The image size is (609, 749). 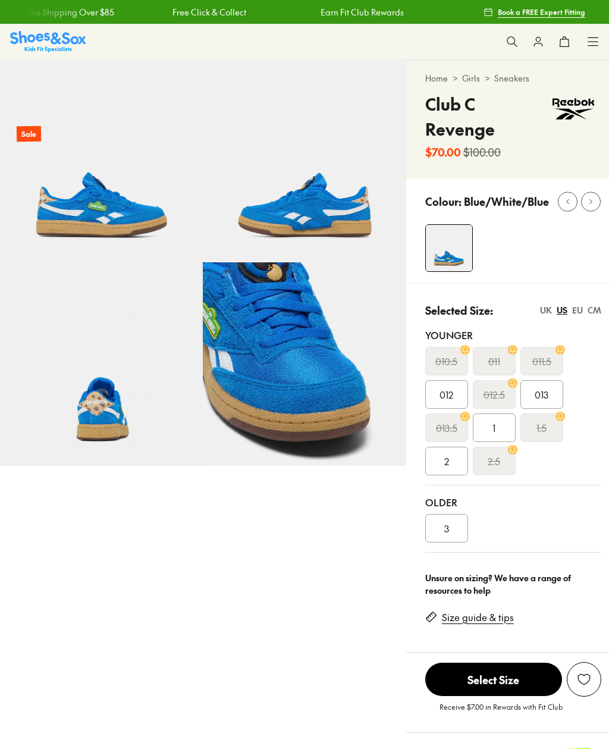 I want to click on s: 010.5, so click(x=446, y=361).